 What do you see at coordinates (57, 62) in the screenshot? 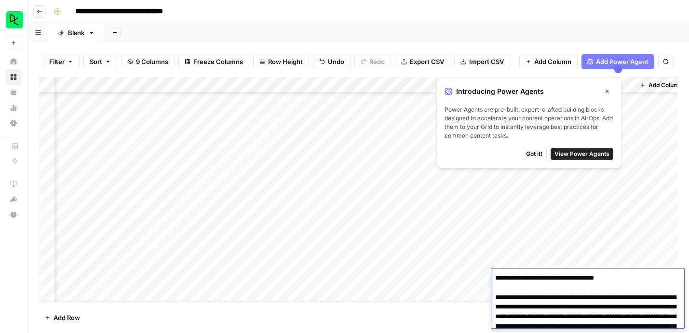
I see `span: Filter` at bounding box center [57, 62].